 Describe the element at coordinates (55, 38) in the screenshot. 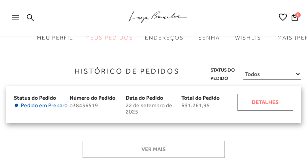

I see `span: MEU PERFIL` at that location.